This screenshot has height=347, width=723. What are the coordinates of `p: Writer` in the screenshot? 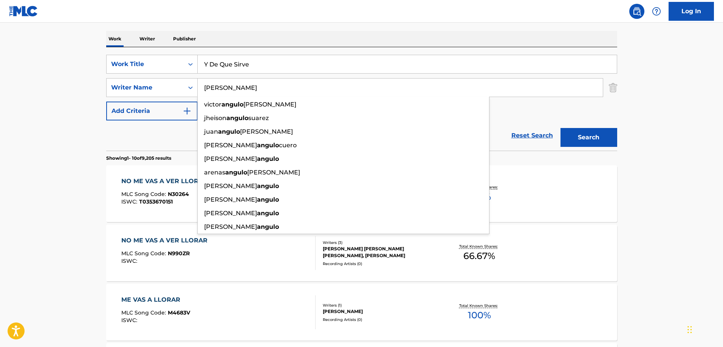 It's located at (147, 39).